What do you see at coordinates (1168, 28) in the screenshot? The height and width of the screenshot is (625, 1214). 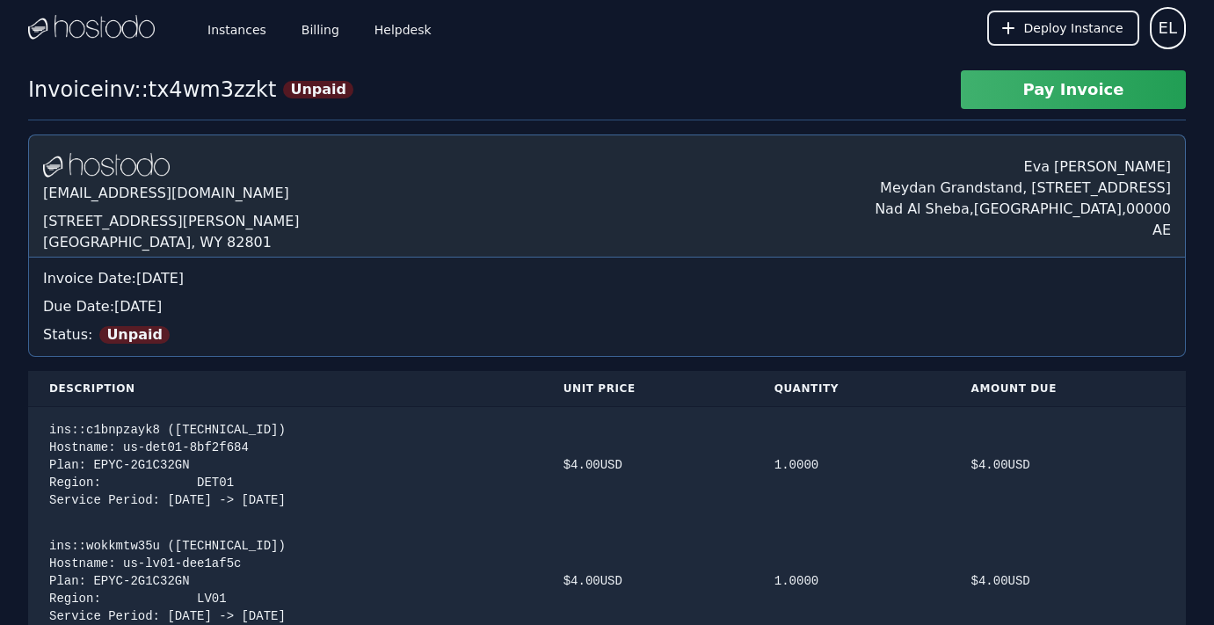 I see `span: EL` at bounding box center [1168, 28].